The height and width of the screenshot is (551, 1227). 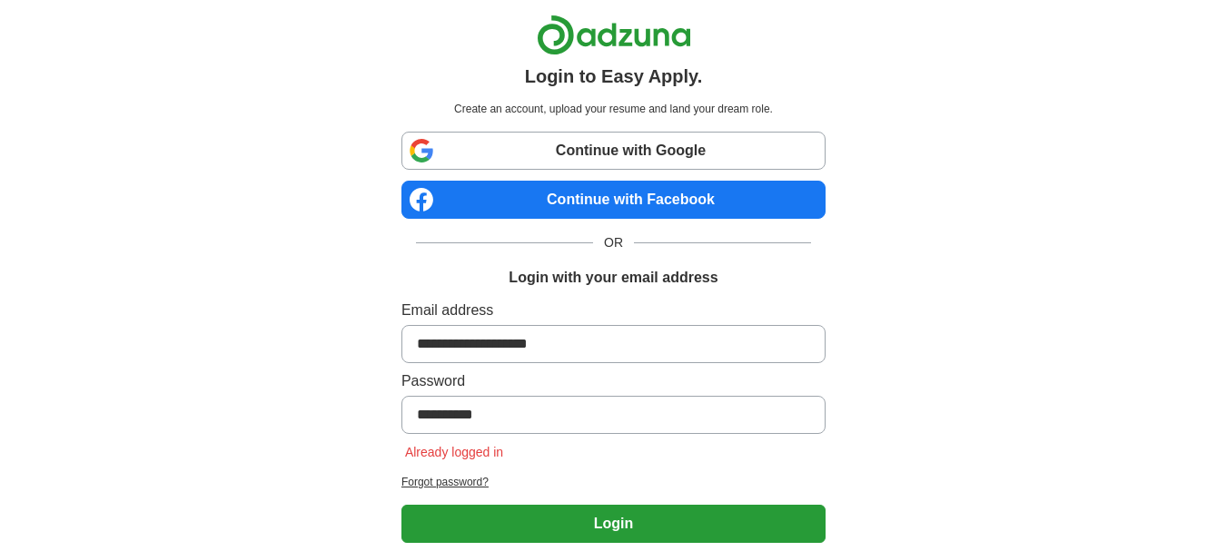 I want to click on a: Forgot password?, so click(x=613, y=482).